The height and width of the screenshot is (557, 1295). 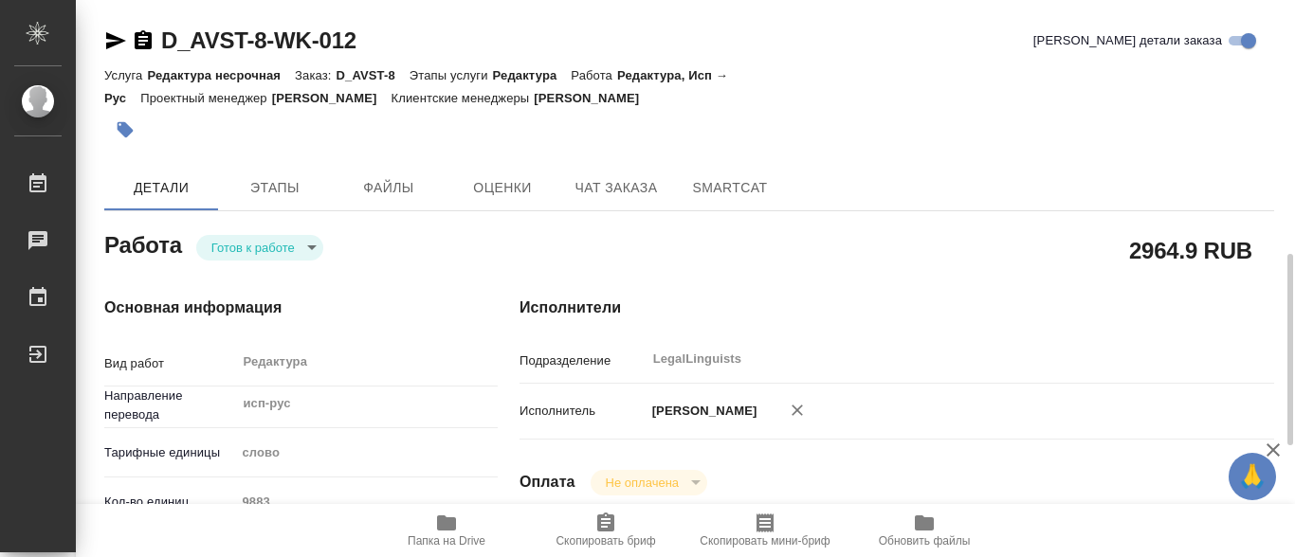 I want to click on span: Скопировать бриф, so click(x=605, y=541).